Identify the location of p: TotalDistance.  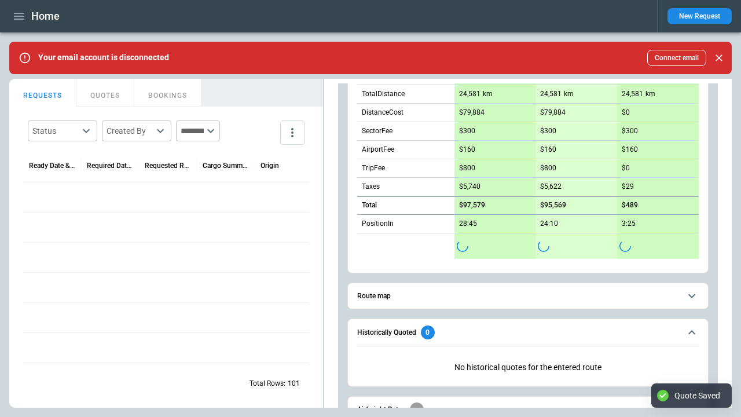
(383, 94).